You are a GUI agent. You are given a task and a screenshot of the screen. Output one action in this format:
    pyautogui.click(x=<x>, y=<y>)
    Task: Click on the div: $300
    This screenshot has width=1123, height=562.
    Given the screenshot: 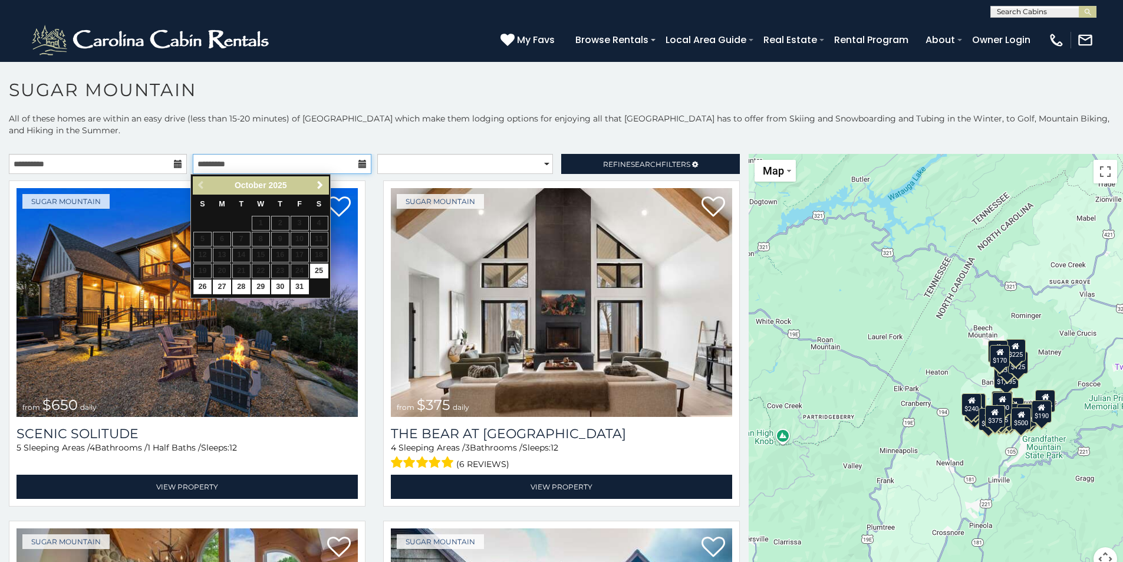 What is the action you would take?
    pyautogui.click(x=1003, y=403)
    